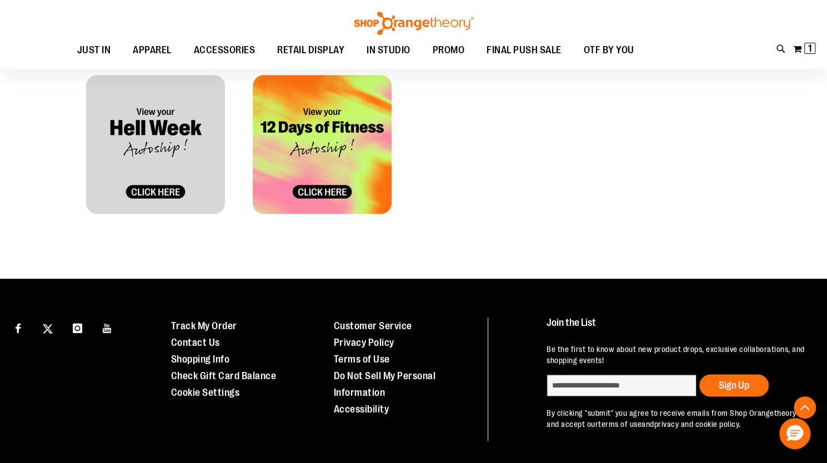  What do you see at coordinates (810, 48) in the screenshot?
I see `span: 1` at bounding box center [810, 48].